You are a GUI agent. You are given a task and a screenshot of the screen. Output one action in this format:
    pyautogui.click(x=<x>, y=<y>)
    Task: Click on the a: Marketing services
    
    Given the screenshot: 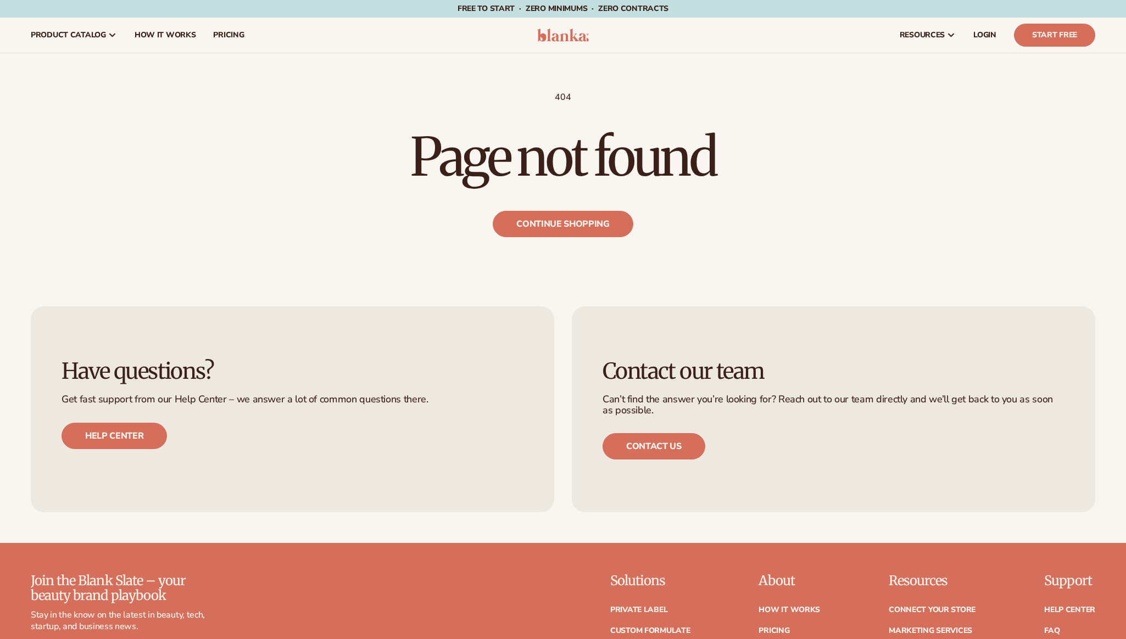 What is the action you would take?
    pyautogui.click(x=930, y=631)
    